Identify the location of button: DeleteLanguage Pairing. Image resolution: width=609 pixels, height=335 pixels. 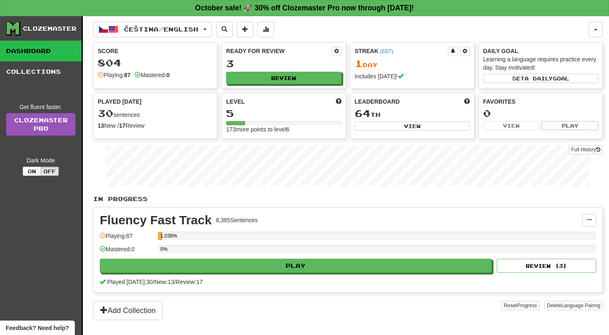
(574, 305).